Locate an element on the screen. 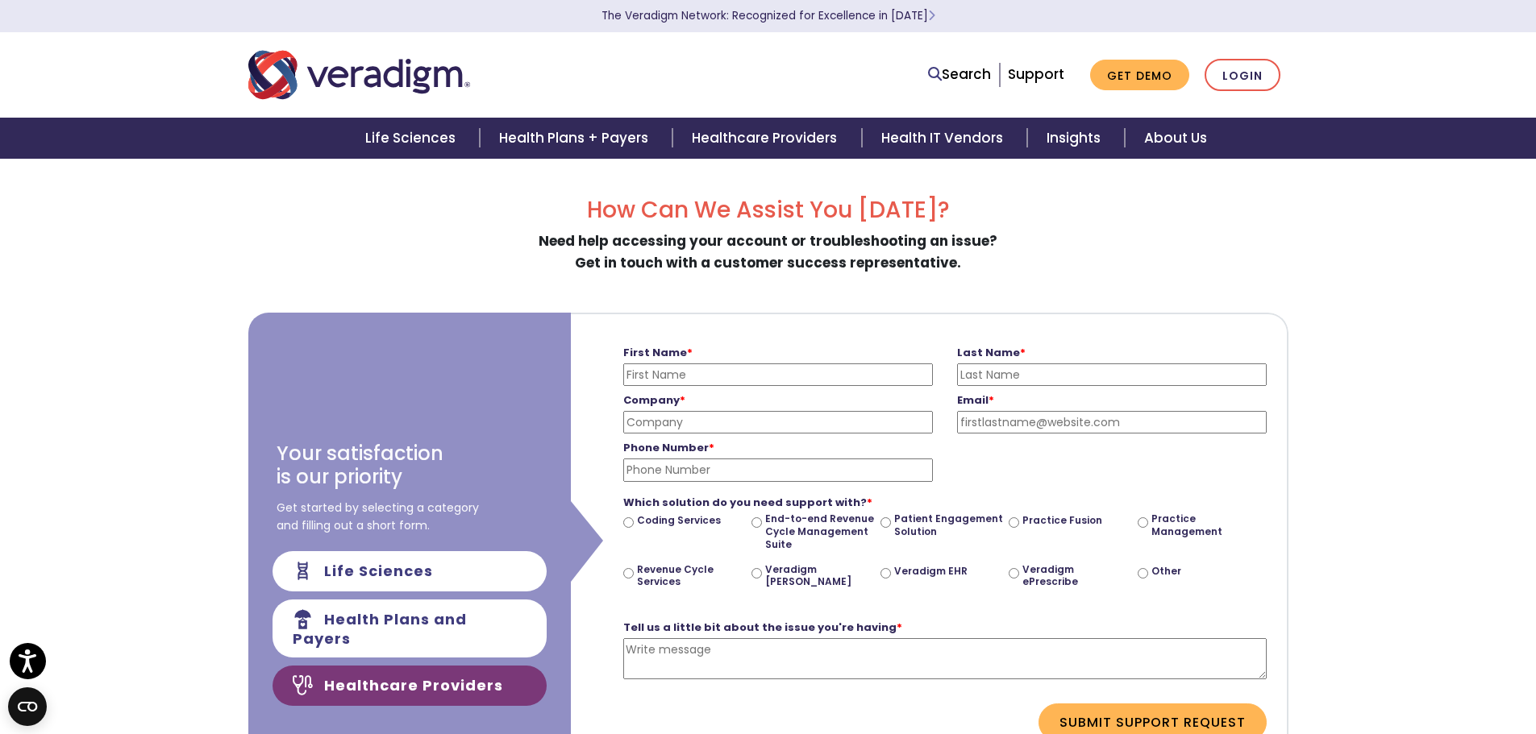  label: Veradigm EHR is located at coordinates (930, 572).